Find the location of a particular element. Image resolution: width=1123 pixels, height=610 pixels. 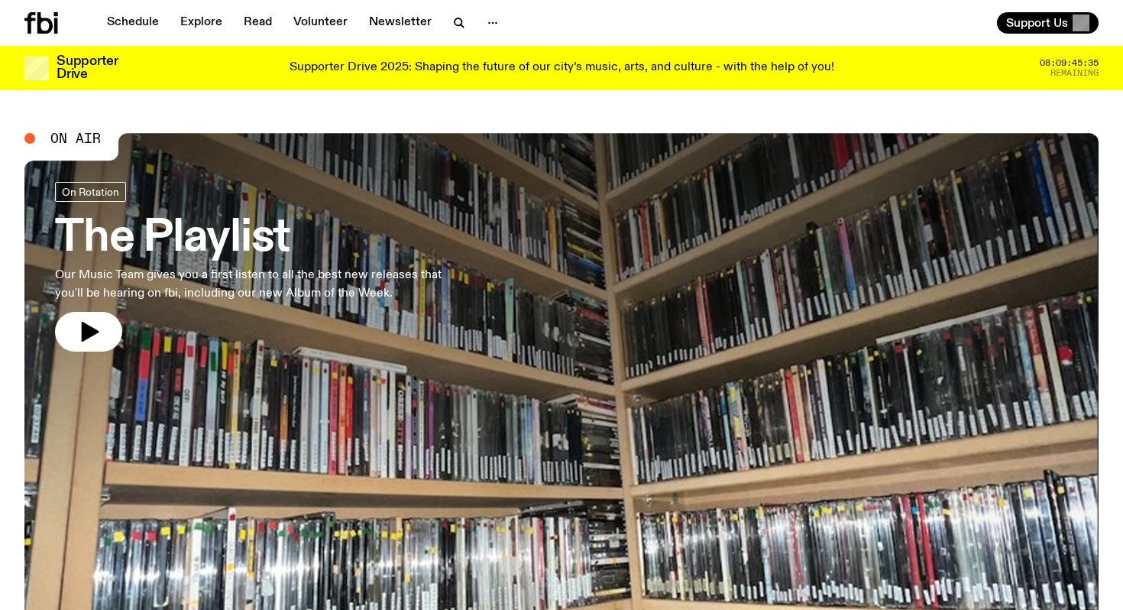

a: Explore is located at coordinates (201, 23).